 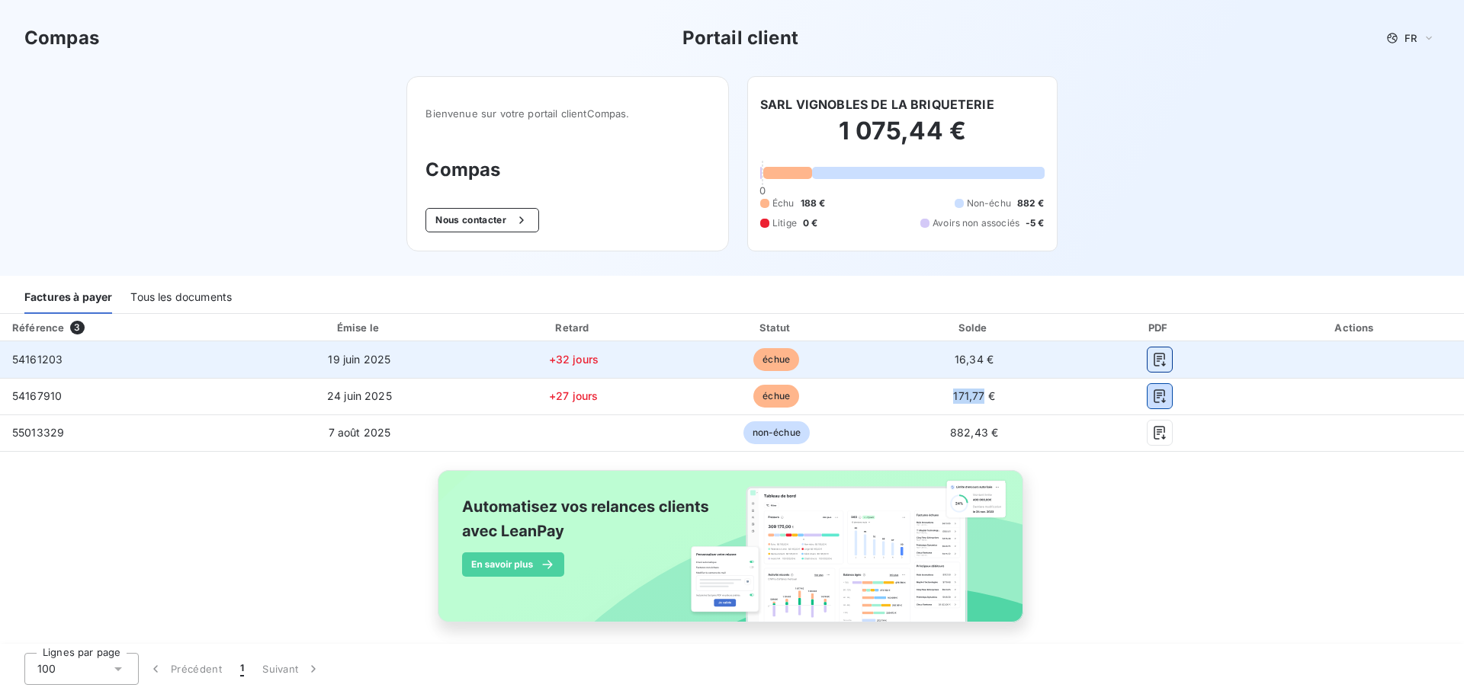 What do you see at coordinates (573, 359) in the screenshot?
I see `span: +32 jours` at bounding box center [573, 359].